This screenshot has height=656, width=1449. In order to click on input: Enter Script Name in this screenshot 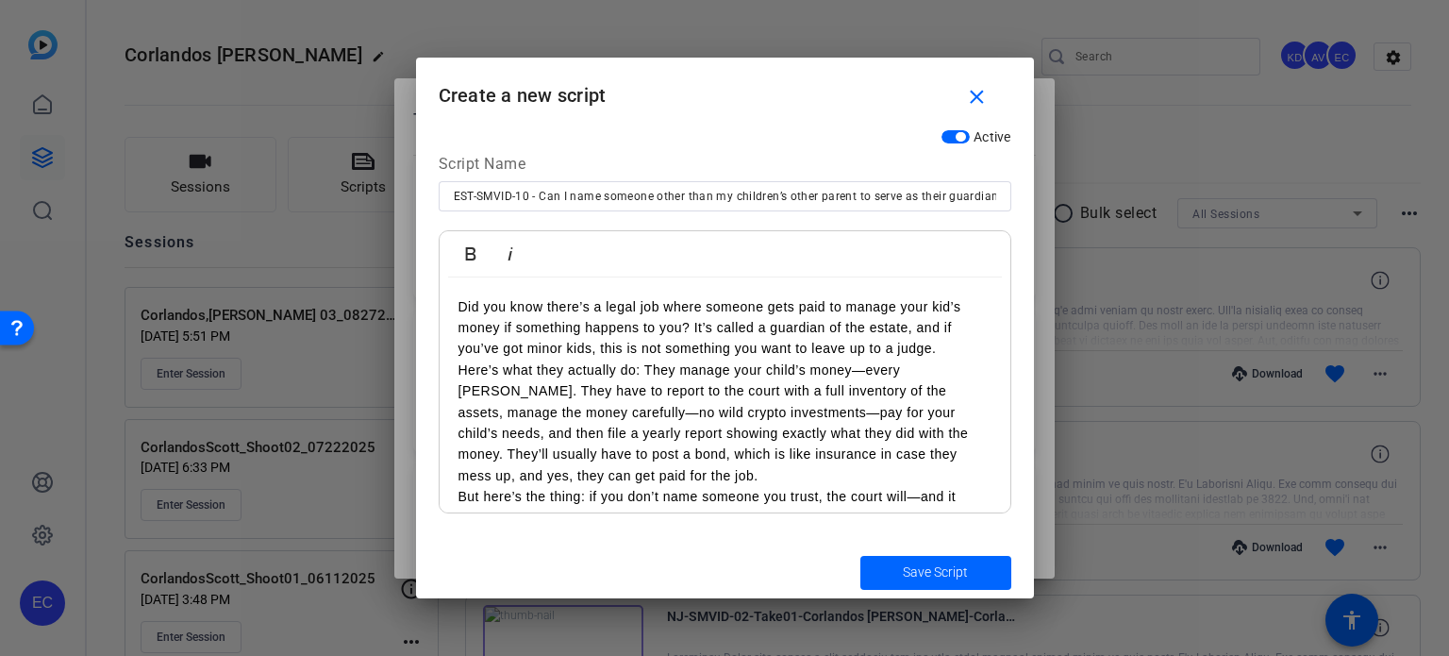, I will do `click(725, 196)`.